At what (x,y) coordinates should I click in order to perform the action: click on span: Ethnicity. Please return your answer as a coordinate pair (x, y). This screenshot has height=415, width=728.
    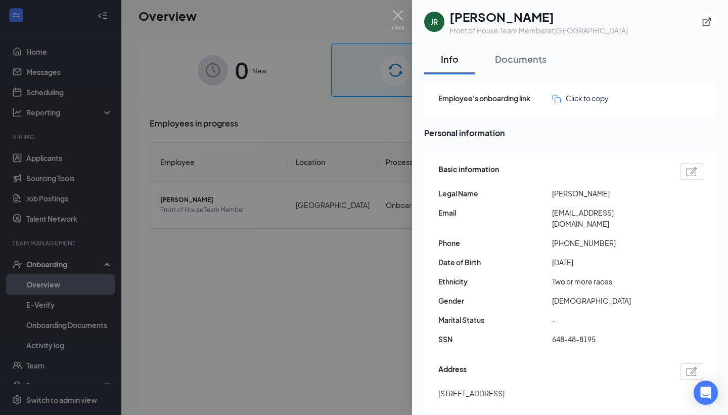
    Looking at the image, I should click on (495, 281).